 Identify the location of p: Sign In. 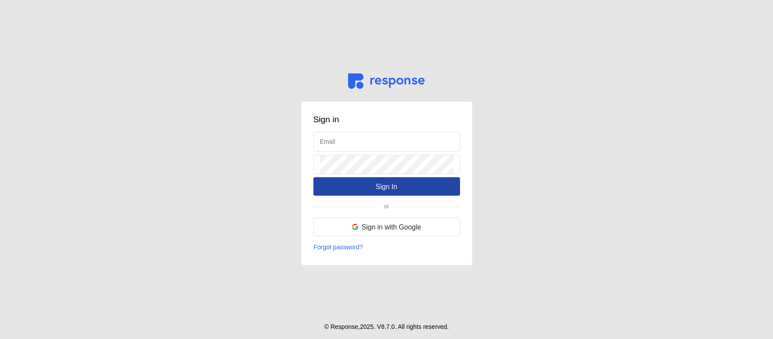
(386, 186).